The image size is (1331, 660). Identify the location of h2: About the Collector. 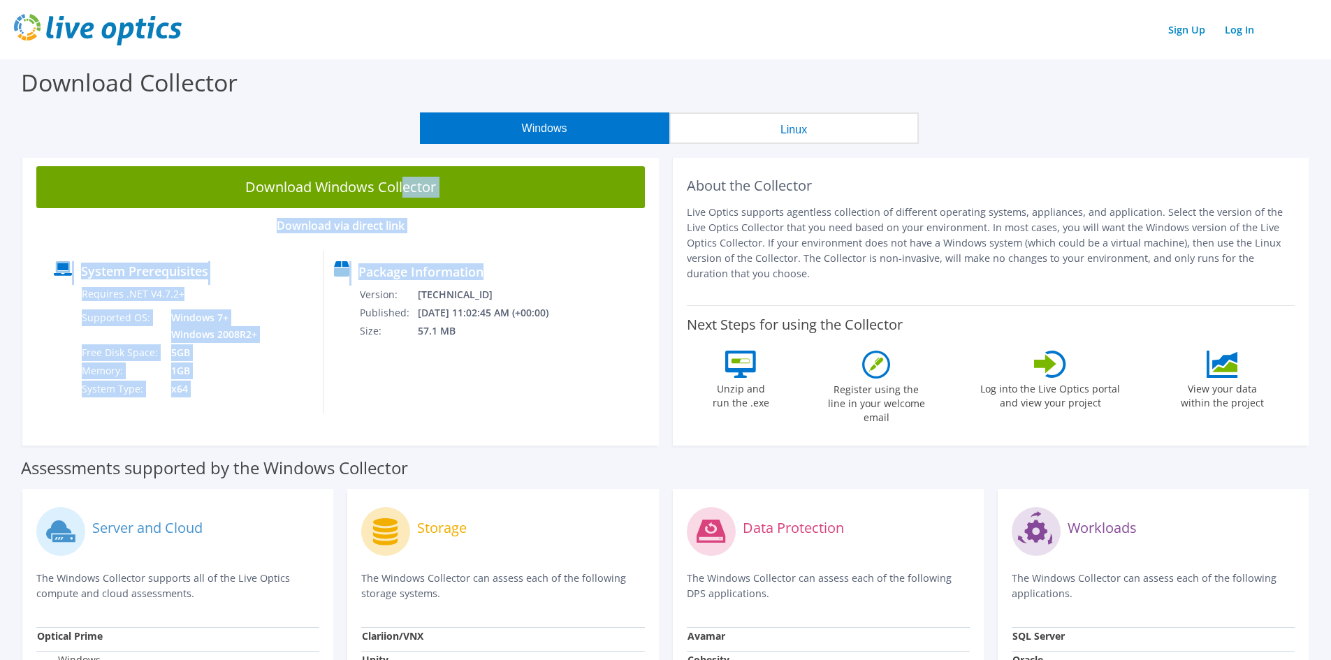
(991, 186).